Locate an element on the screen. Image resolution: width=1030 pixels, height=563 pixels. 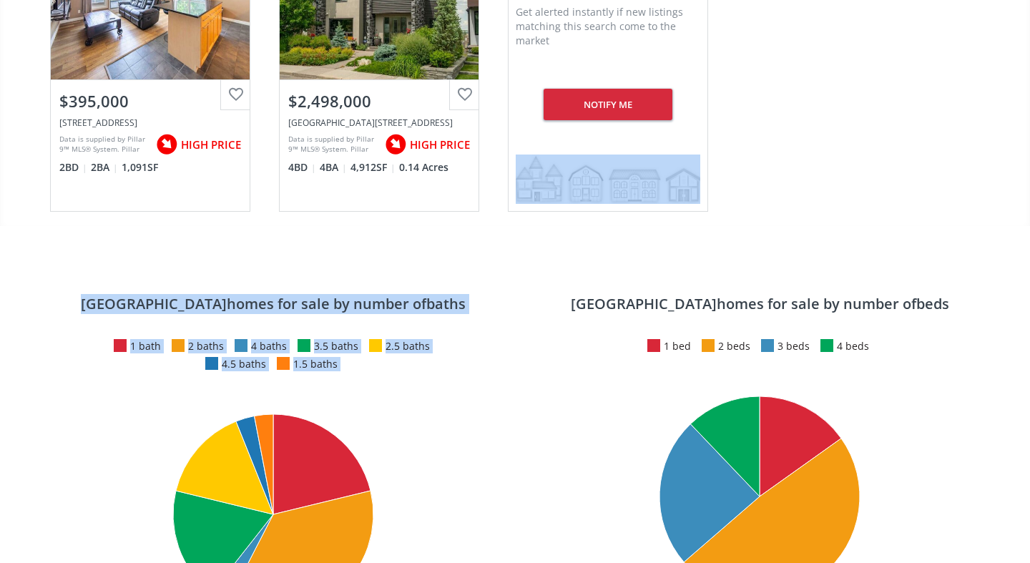
g: 2 baths is located at coordinates (206, 346).